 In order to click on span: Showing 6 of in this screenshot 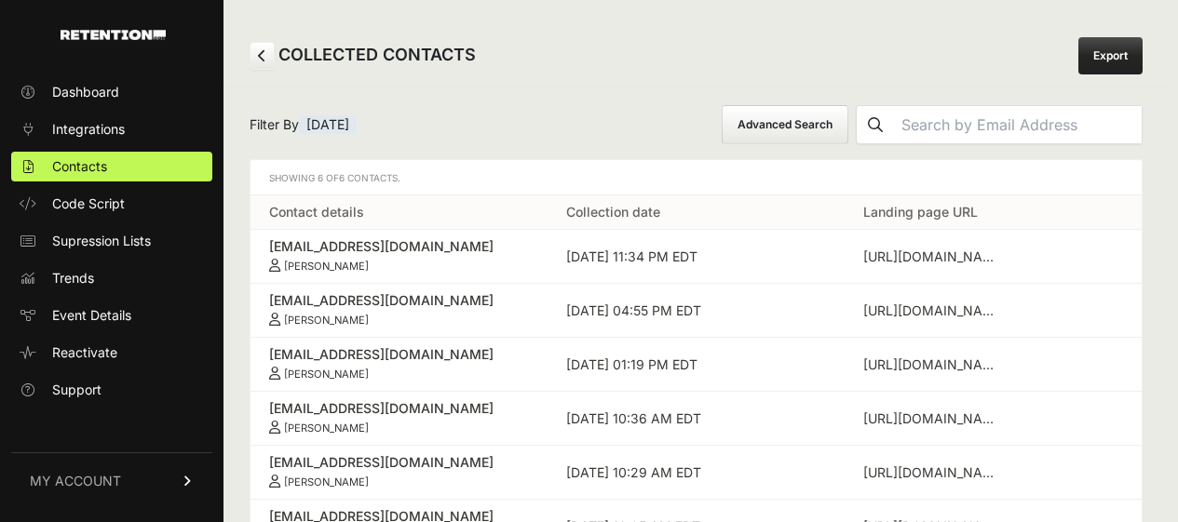, I will do `click(334, 178)`.